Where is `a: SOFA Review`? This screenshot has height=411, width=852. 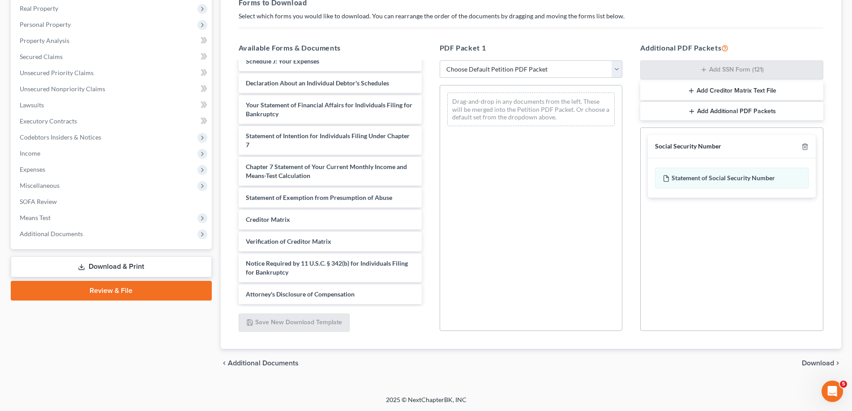 a: SOFA Review is located at coordinates (112, 202).